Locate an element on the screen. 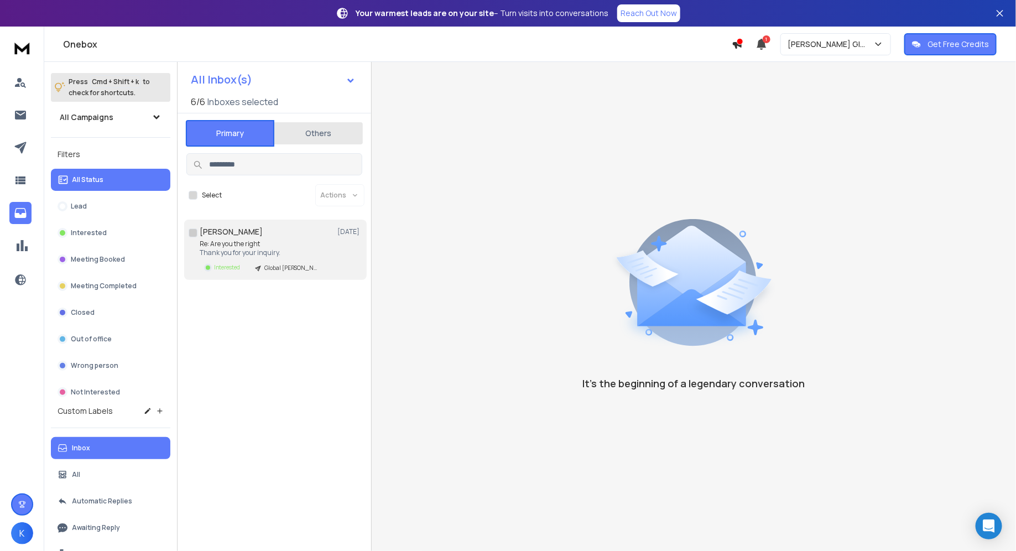 The width and height of the screenshot is (1016, 551). label: Select is located at coordinates (212, 195).